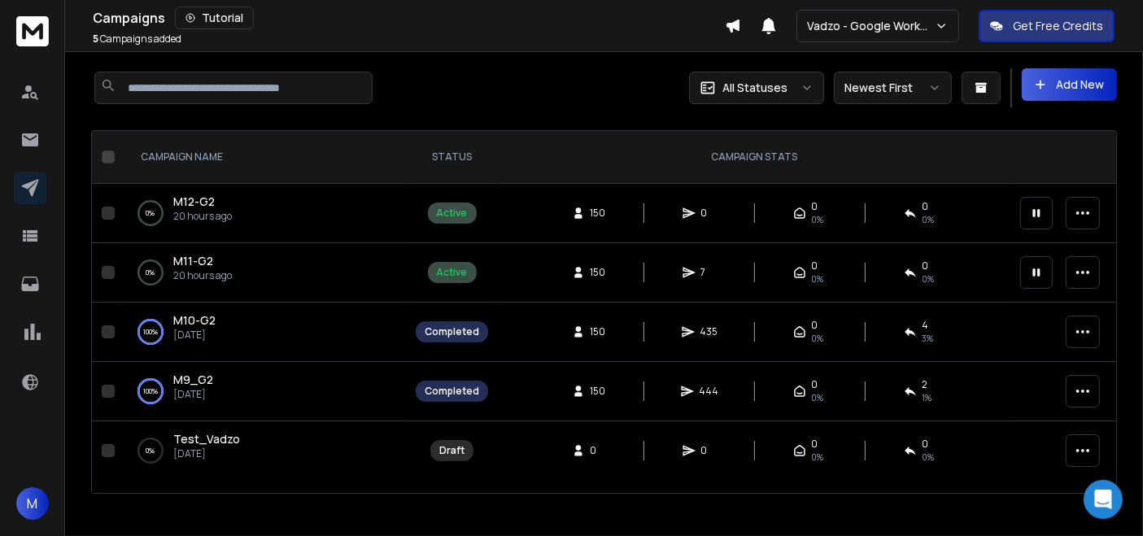  Describe the element at coordinates (33, 504) in the screenshot. I see `span: M` at that location.